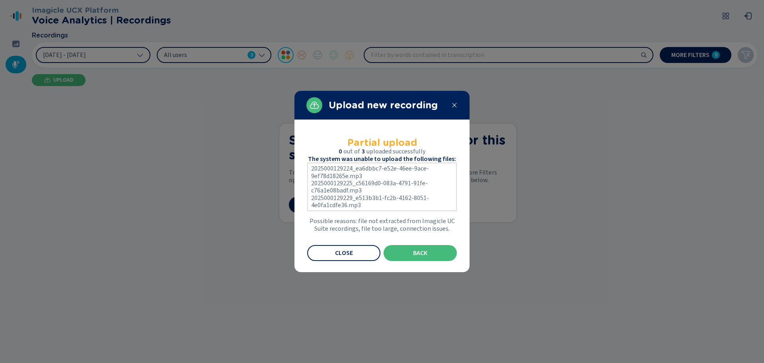 The image size is (764, 363). What do you see at coordinates (344, 253) in the screenshot?
I see `span: Close` at bounding box center [344, 253].